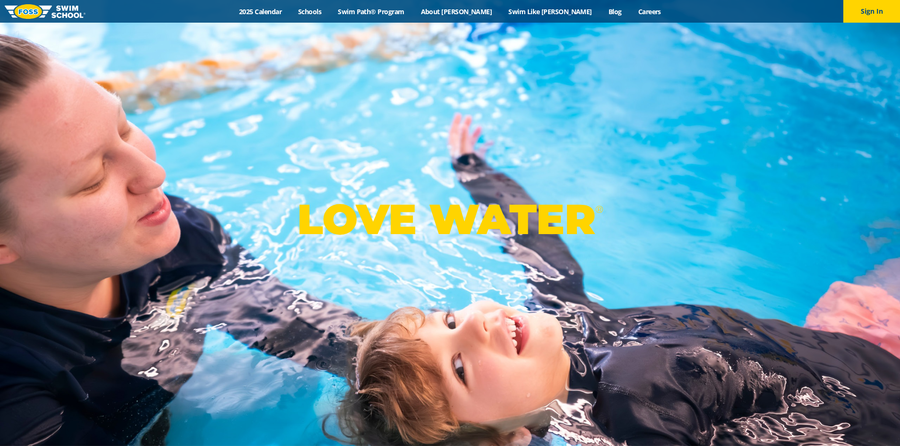 The height and width of the screenshot is (446, 900). What do you see at coordinates (614, 11) in the screenshot?
I see `a: Blog` at bounding box center [614, 11].